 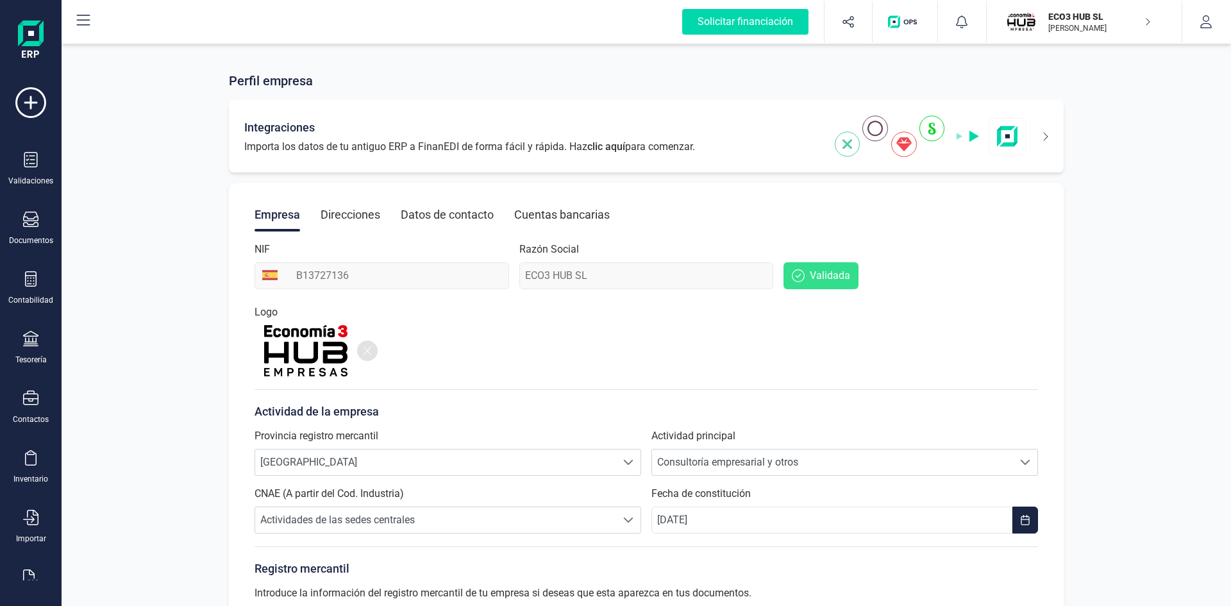 I want to click on div: Importar, so click(x=31, y=539).